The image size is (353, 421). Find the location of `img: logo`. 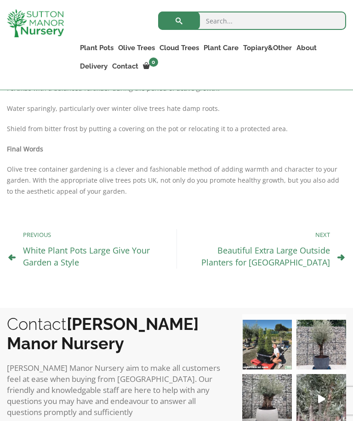

img: logo is located at coordinates (35, 23).